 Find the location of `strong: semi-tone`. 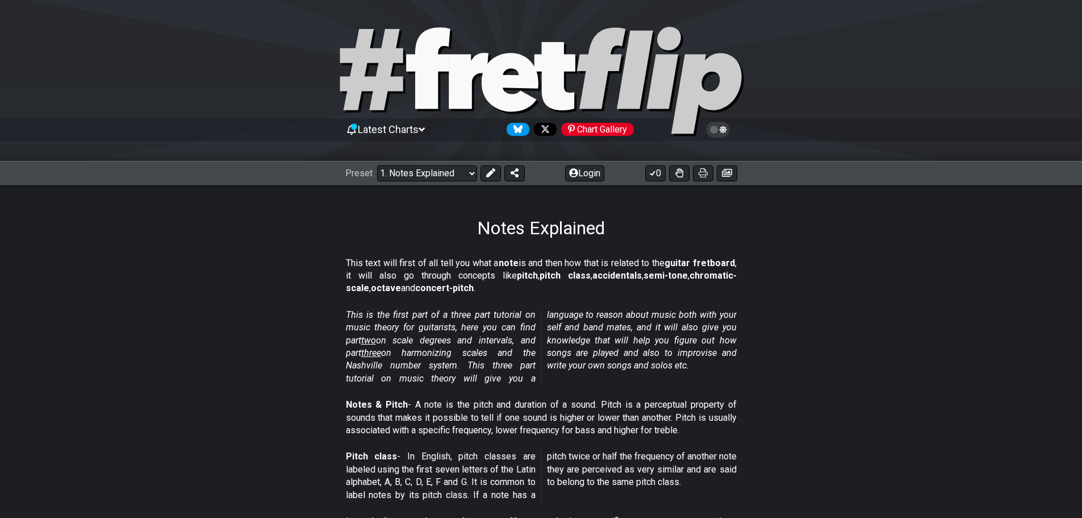

strong: semi-tone is located at coordinates (666, 275).